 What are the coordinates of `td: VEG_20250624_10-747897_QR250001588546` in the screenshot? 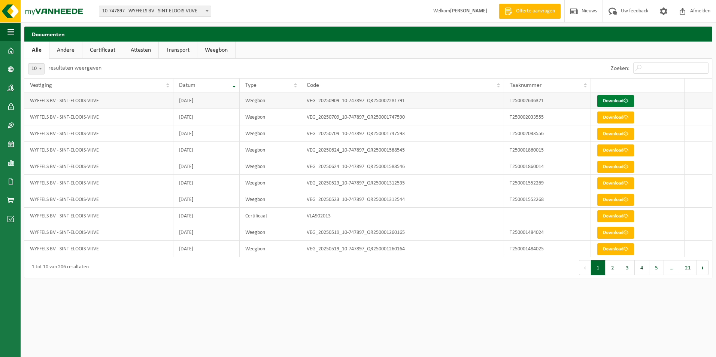 It's located at (402, 167).